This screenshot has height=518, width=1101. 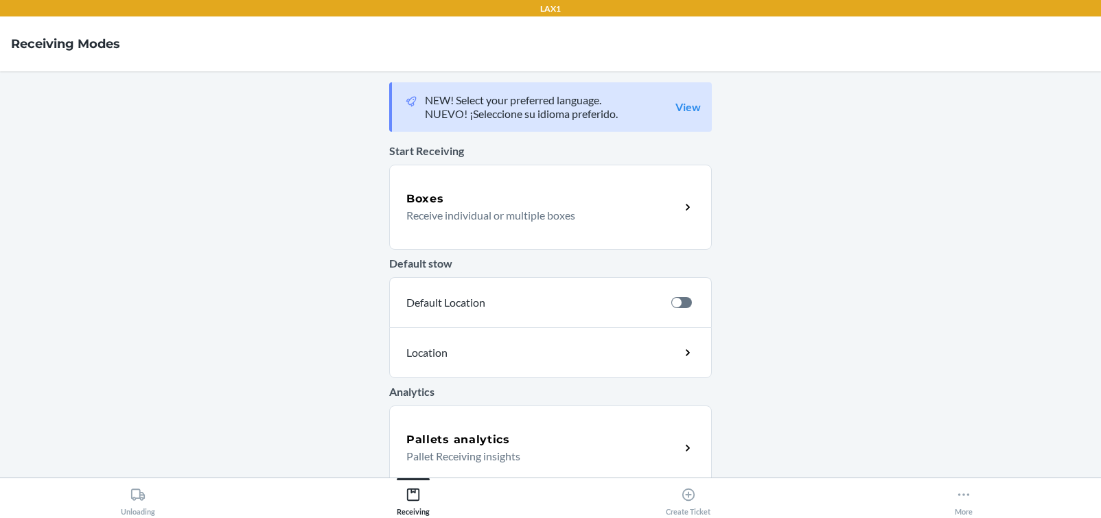 I want to click on p: Analytics, so click(x=550, y=392).